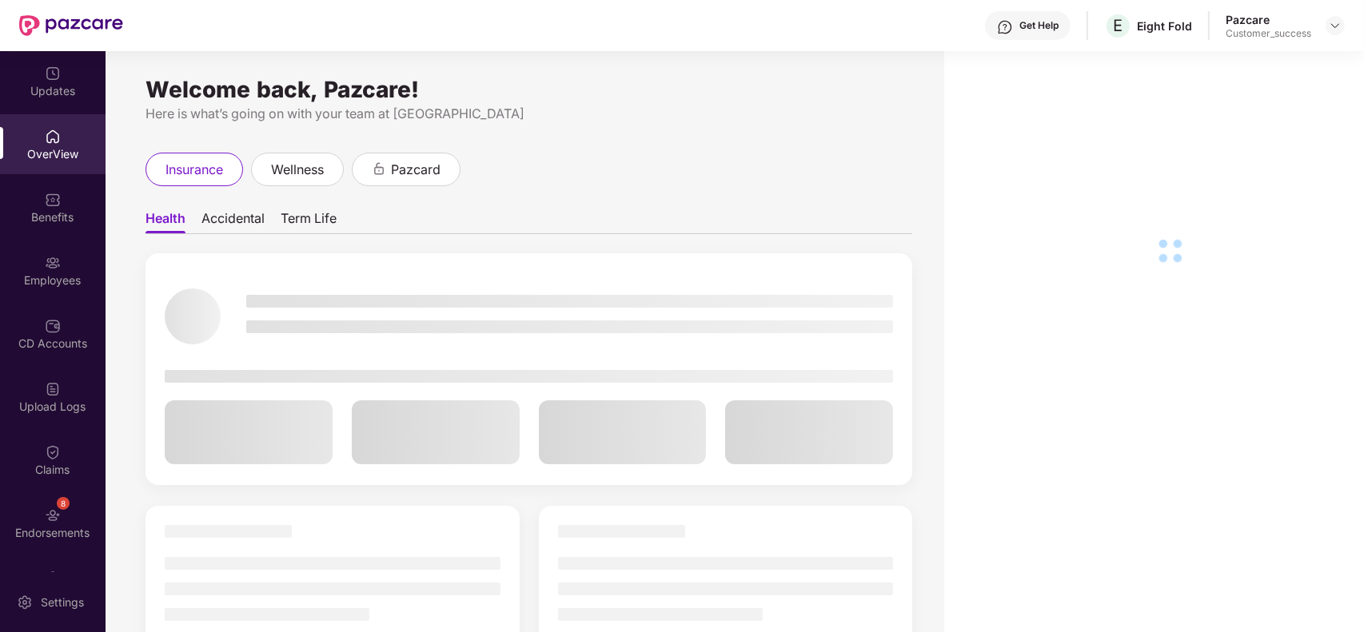  What do you see at coordinates (53, 263) in the screenshot?
I see `img: svg+xml;base64,PHN2ZyBpZD0iRW1wbG95ZWVzIiB4bWxucz0iaHR0cDovL3d3dy53My5vcmcvMjAwMC9zdmciIHdpZHRoPS...` at bounding box center [53, 263].